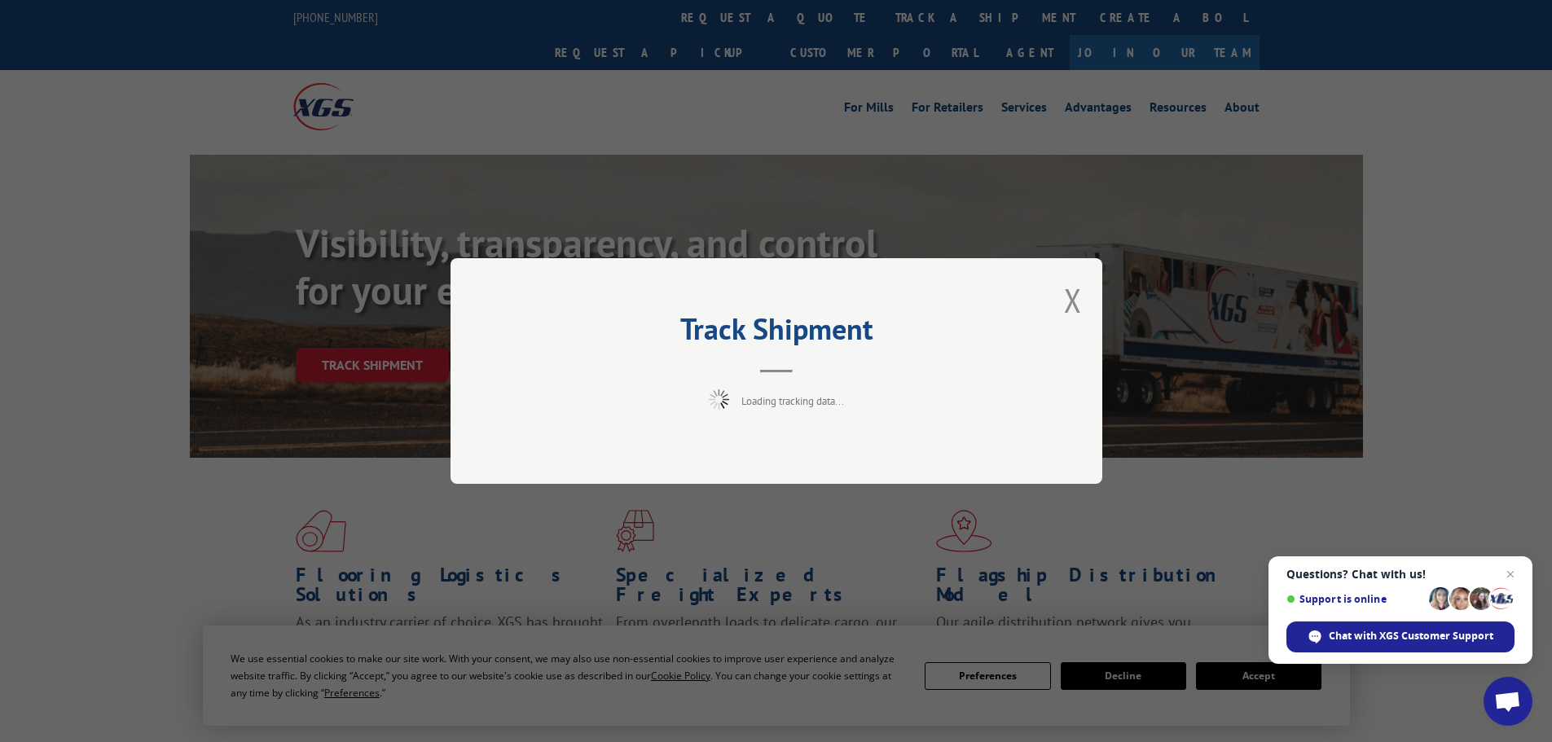  Describe the element at coordinates (719, 399) in the screenshot. I see `img: xgs-loading` at that location.